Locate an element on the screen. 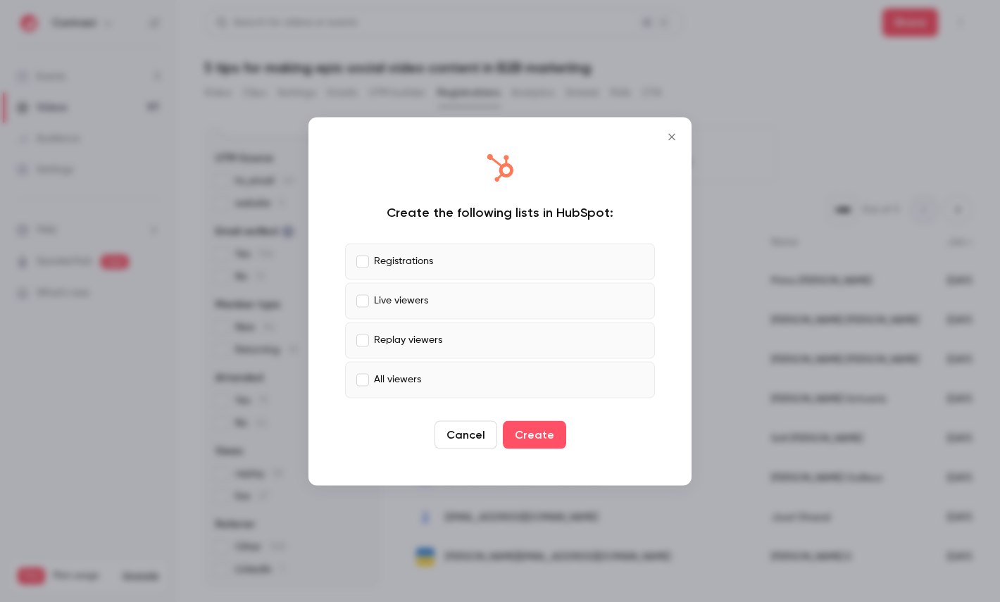 The width and height of the screenshot is (1000, 602). p: All viewers is located at coordinates (397, 379).